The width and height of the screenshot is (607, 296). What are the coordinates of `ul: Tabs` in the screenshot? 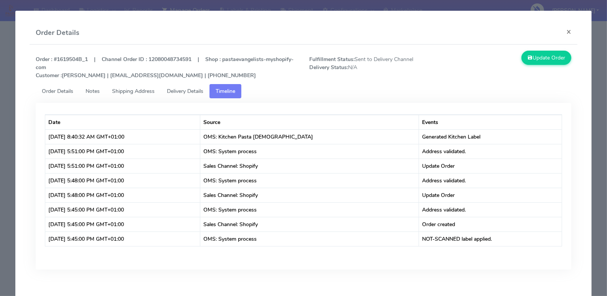 It's located at (303, 91).